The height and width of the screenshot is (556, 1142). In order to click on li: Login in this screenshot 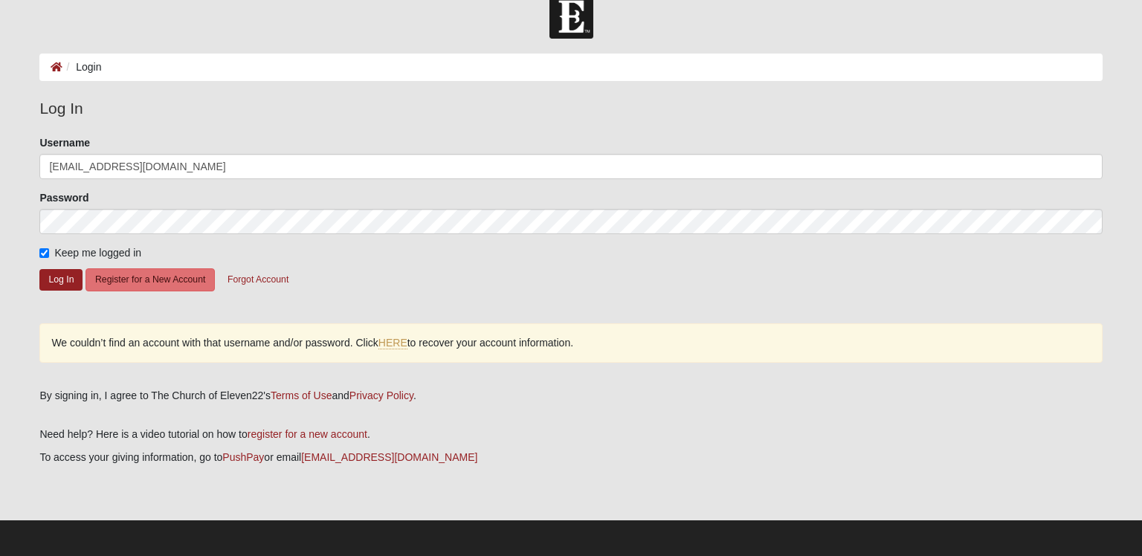, I will do `click(82, 67)`.